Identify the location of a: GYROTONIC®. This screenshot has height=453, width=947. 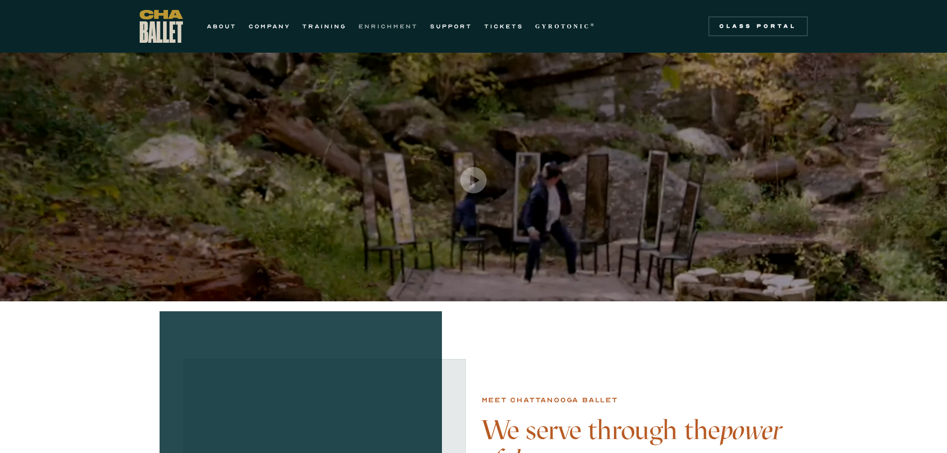
(566, 26).